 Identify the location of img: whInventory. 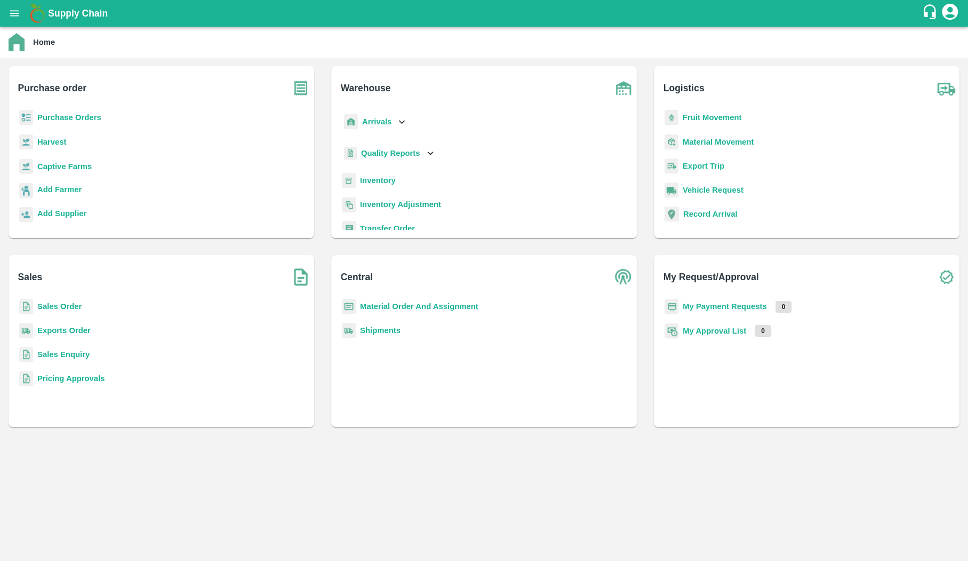
(349, 180).